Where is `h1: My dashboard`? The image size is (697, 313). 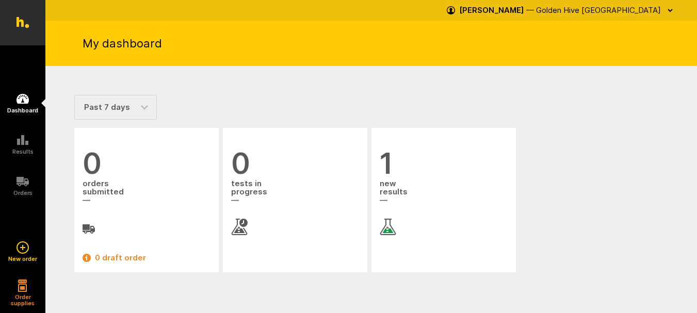
h1: My dashboard is located at coordinates (122, 43).